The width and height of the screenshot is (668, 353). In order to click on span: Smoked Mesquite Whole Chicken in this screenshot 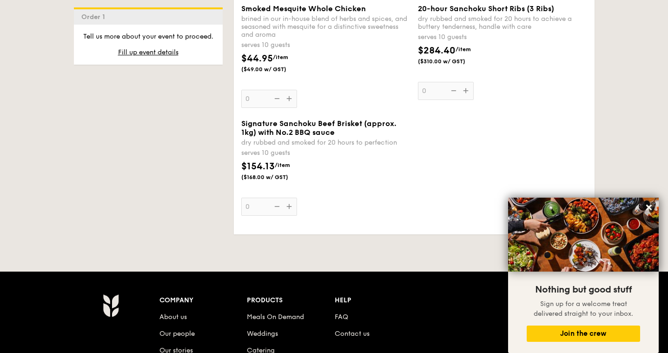, I will do `click(304, 8)`.